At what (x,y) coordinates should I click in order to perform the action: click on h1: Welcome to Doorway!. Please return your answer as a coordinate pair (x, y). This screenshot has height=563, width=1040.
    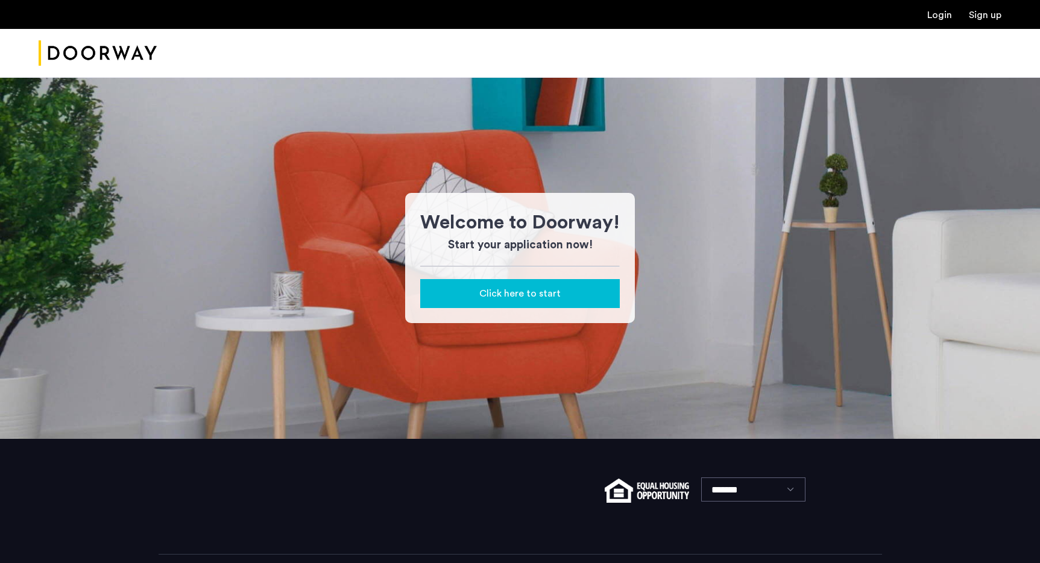
    Looking at the image, I should click on (520, 223).